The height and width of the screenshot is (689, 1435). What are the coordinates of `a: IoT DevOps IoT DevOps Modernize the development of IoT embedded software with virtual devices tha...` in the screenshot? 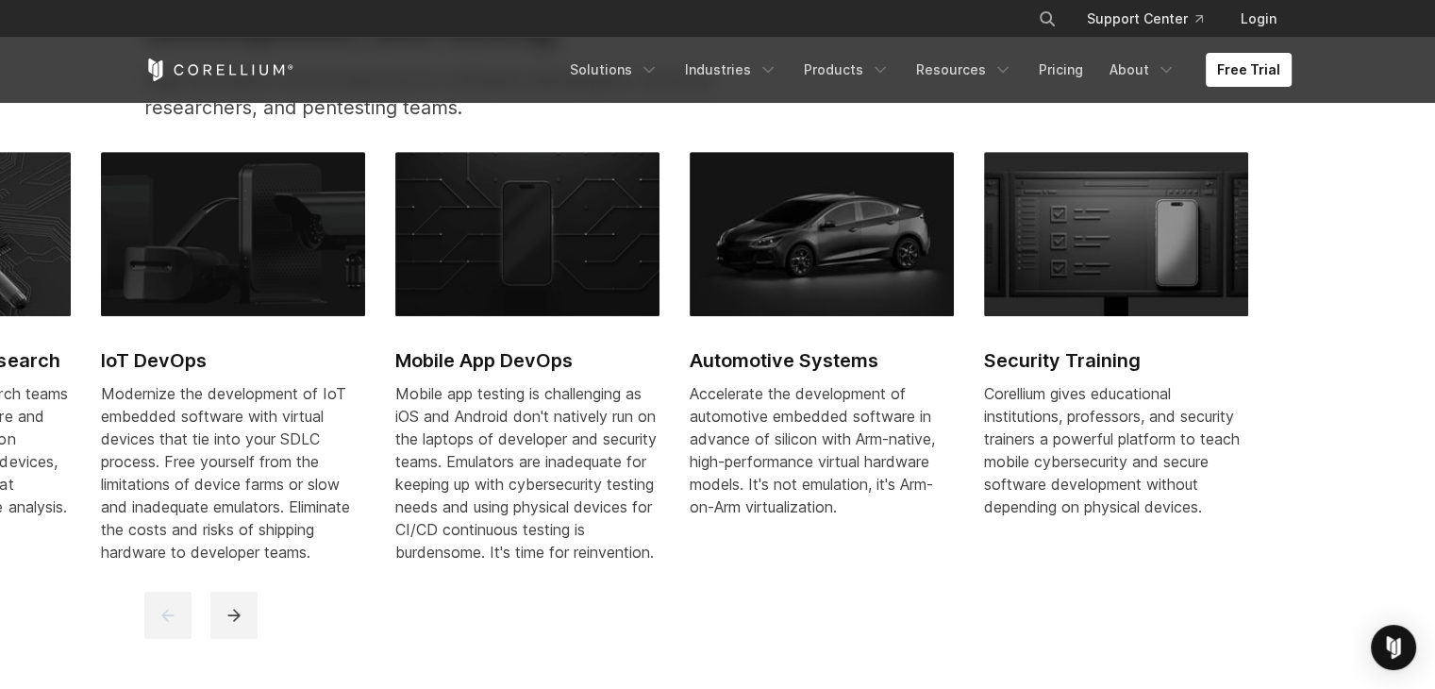 It's located at (233, 369).